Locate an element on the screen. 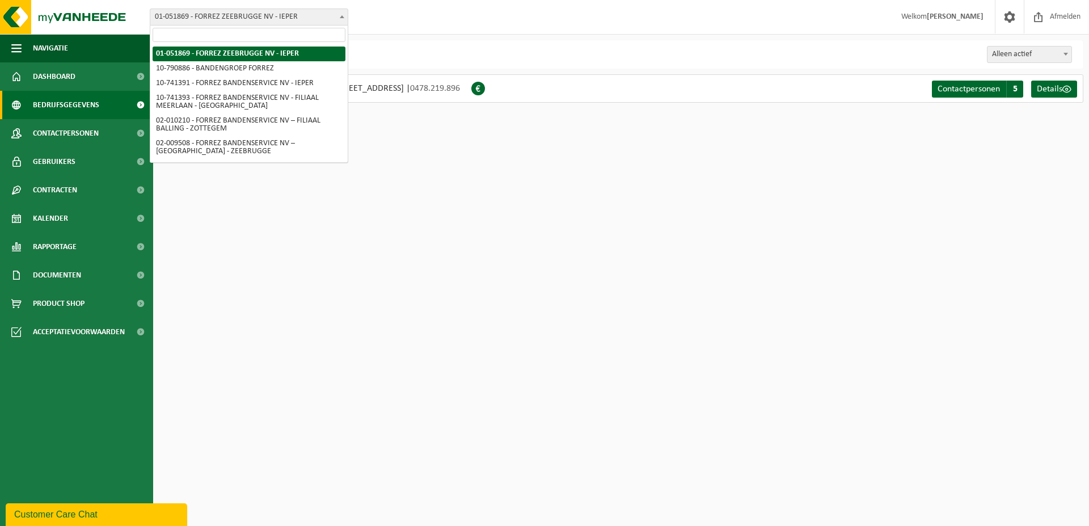 The image size is (1089, 526). span: Details is located at coordinates (1050, 89).